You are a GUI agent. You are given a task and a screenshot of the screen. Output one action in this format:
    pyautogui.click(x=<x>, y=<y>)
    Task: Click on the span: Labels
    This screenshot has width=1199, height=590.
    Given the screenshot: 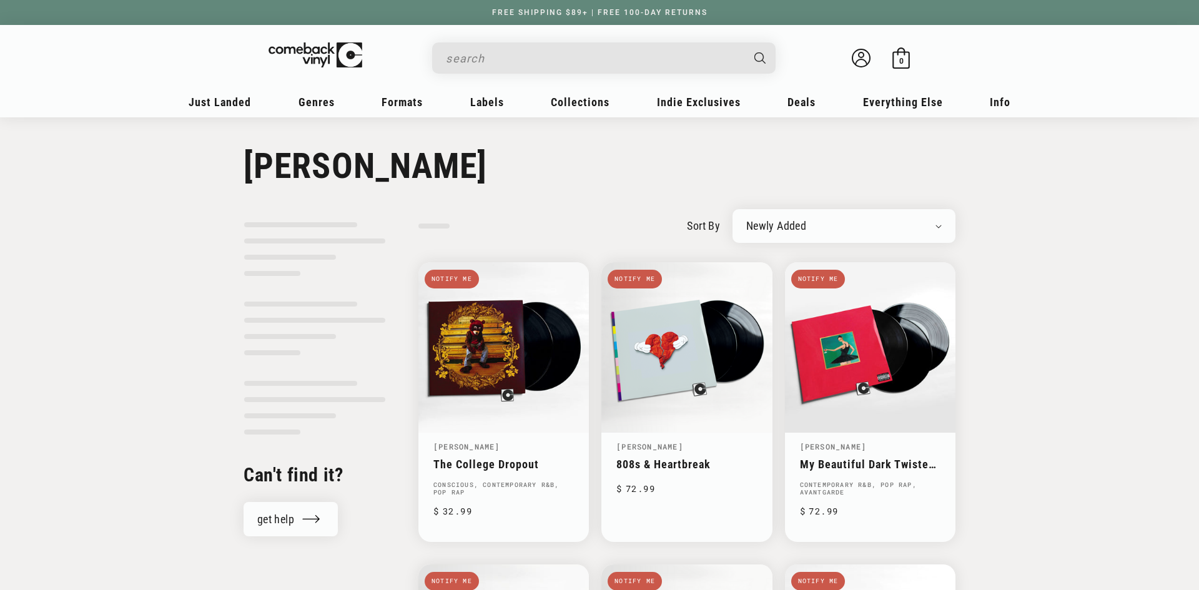 What is the action you would take?
    pyautogui.click(x=487, y=102)
    